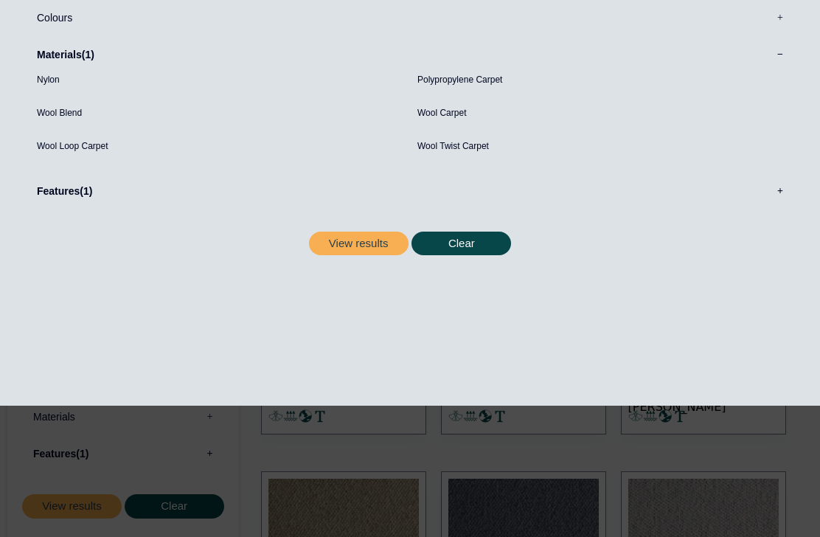 The image size is (820, 537). I want to click on button: Clear, so click(461, 243).